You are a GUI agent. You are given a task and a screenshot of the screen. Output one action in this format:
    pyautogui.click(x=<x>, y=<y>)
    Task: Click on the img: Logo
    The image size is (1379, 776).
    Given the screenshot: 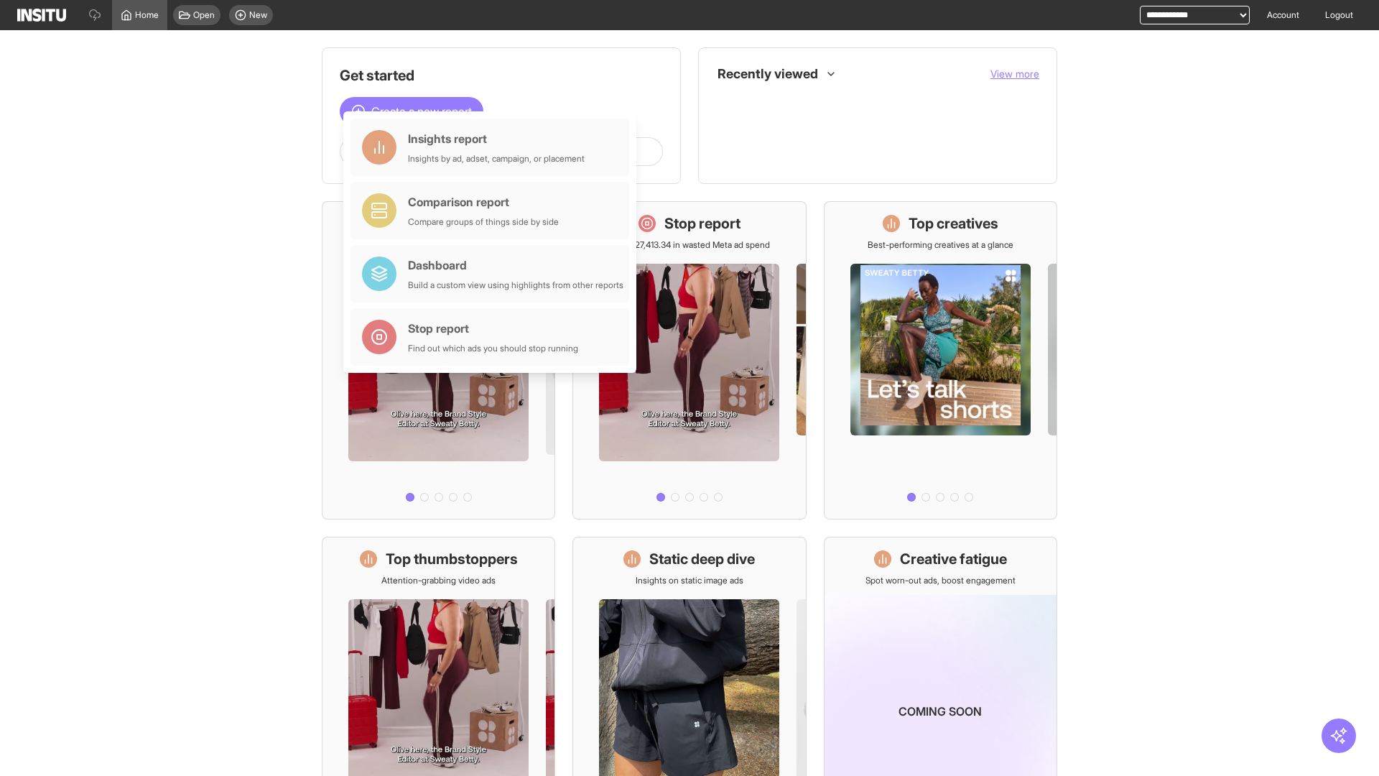 What is the action you would take?
    pyautogui.click(x=42, y=15)
    